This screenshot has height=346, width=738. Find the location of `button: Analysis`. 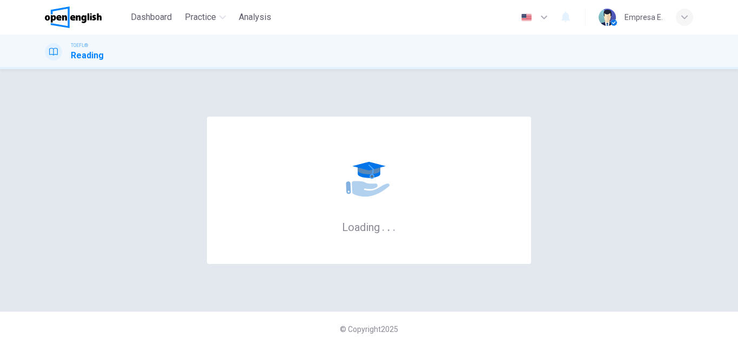

button: Analysis is located at coordinates (255, 17).